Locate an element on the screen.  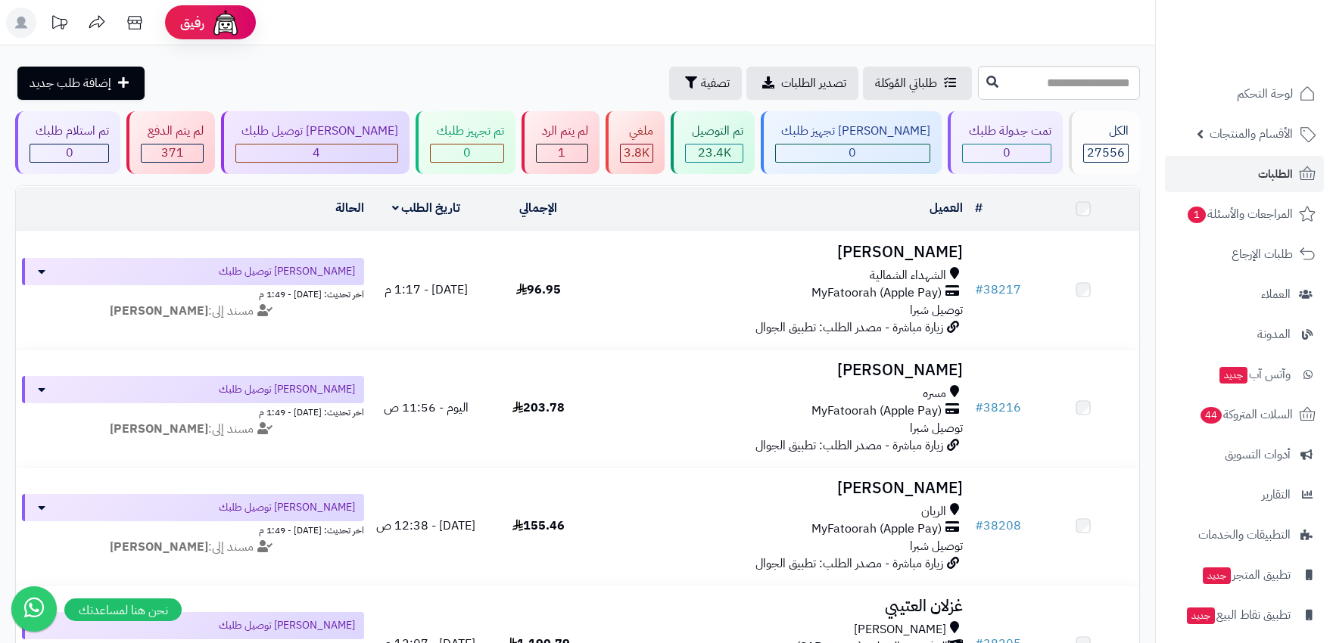
span: مسره is located at coordinates (934, 394).